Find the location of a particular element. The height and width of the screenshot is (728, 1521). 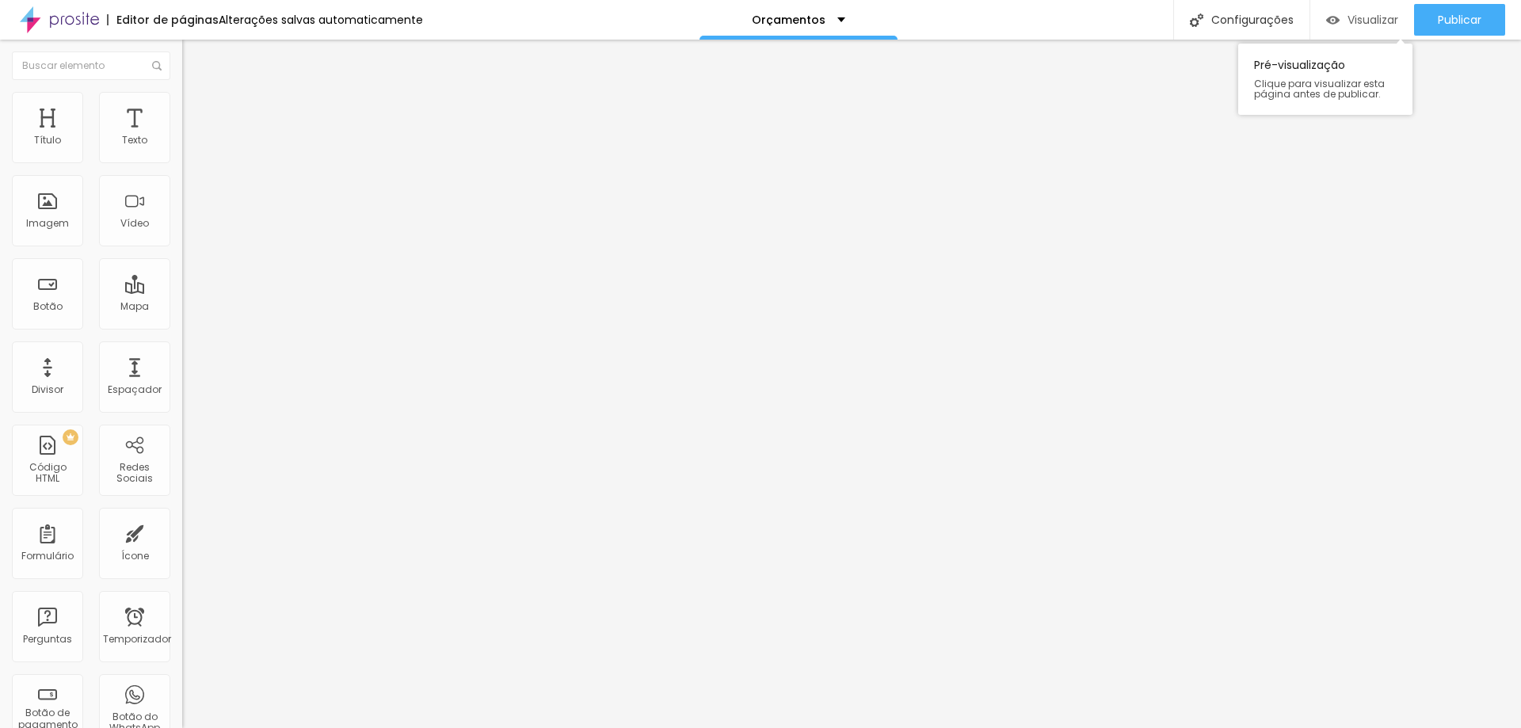

font: Redes Sociais is located at coordinates (135, 472).